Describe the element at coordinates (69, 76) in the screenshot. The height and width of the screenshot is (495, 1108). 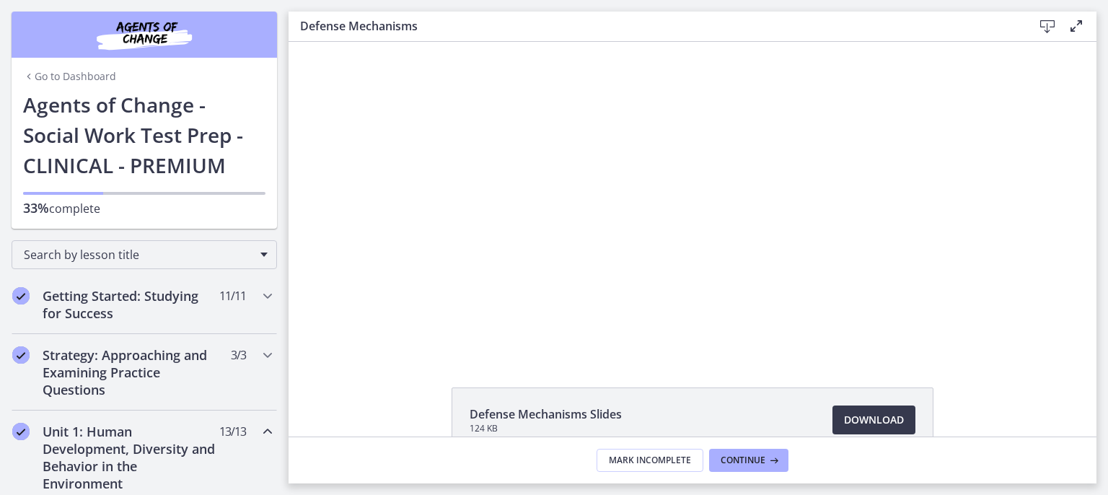
I see `a: Go to Dashboard` at that location.